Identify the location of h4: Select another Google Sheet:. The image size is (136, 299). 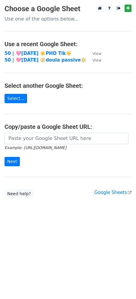
(68, 86).